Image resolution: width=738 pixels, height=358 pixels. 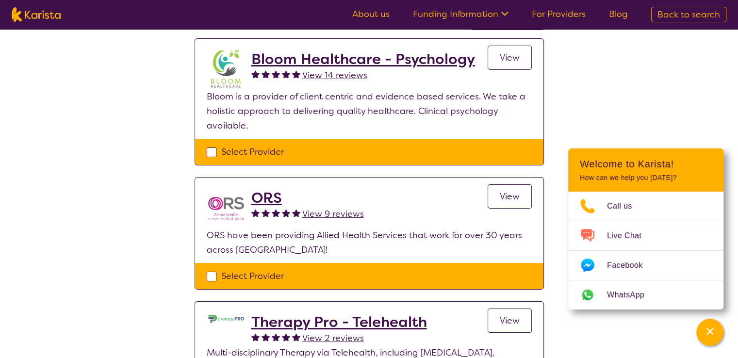 I want to click on a: Funding Information, so click(x=461, y=14).